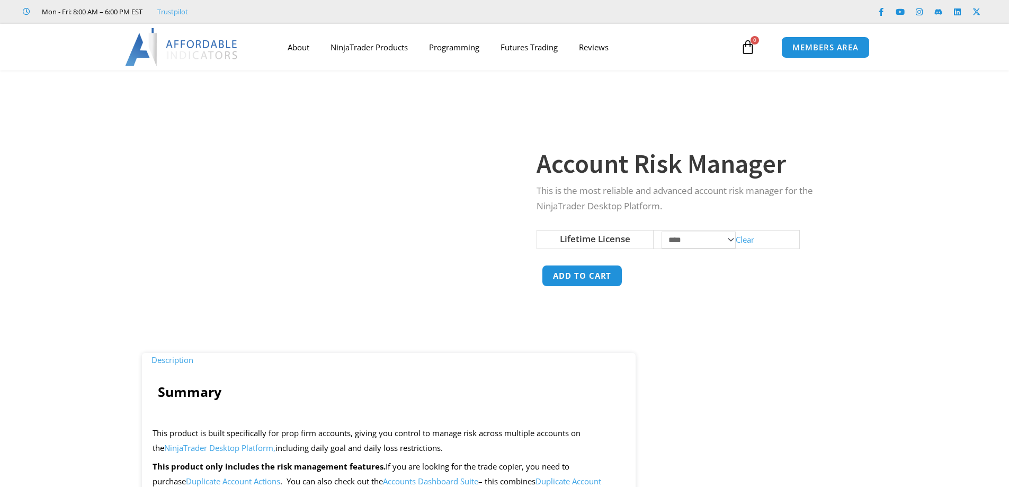 Image resolution: width=1009 pixels, height=487 pixels. What do you see at coordinates (825, 47) in the screenshot?
I see `a: MEMBERS AREA` at bounding box center [825, 47].